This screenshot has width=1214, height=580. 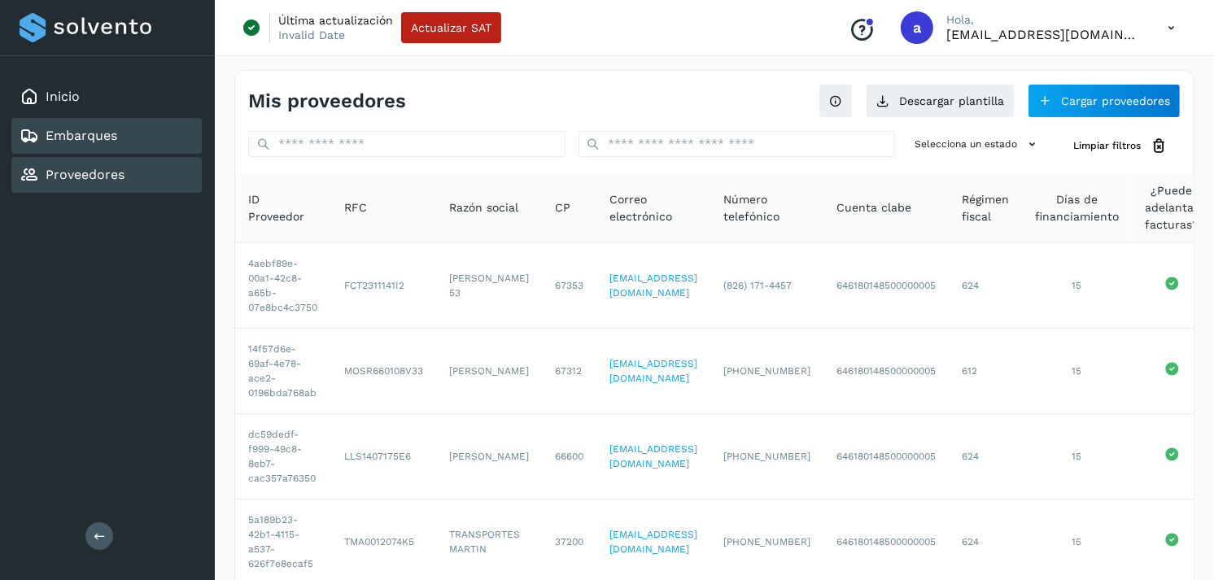 I want to click on span: CP, so click(x=562, y=208).